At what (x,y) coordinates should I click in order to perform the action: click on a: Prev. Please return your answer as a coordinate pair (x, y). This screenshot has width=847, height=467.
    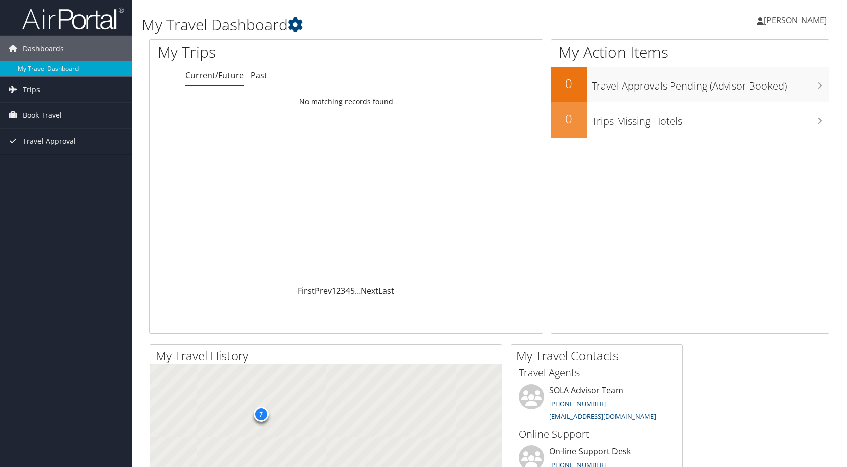
    Looking at the image, I should click on (323, 291).